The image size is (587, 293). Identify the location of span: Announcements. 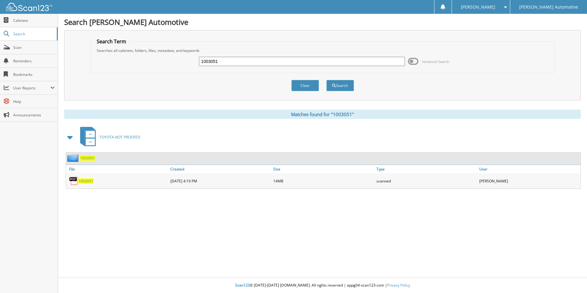
(34, 115).